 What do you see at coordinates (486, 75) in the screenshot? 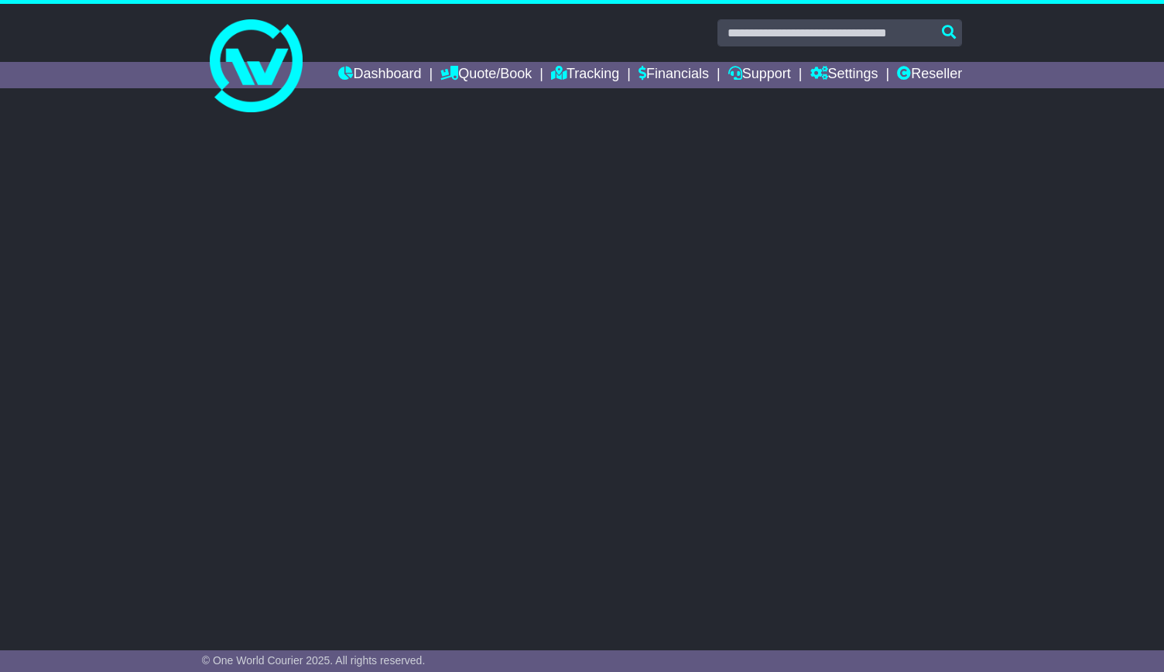
I see `a: Quote/Book` at bounding box center [486, 75].